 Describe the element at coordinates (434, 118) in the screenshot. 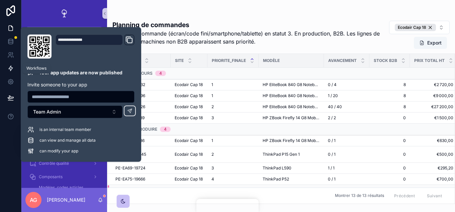

I see `a: €1 500,00` at that location.